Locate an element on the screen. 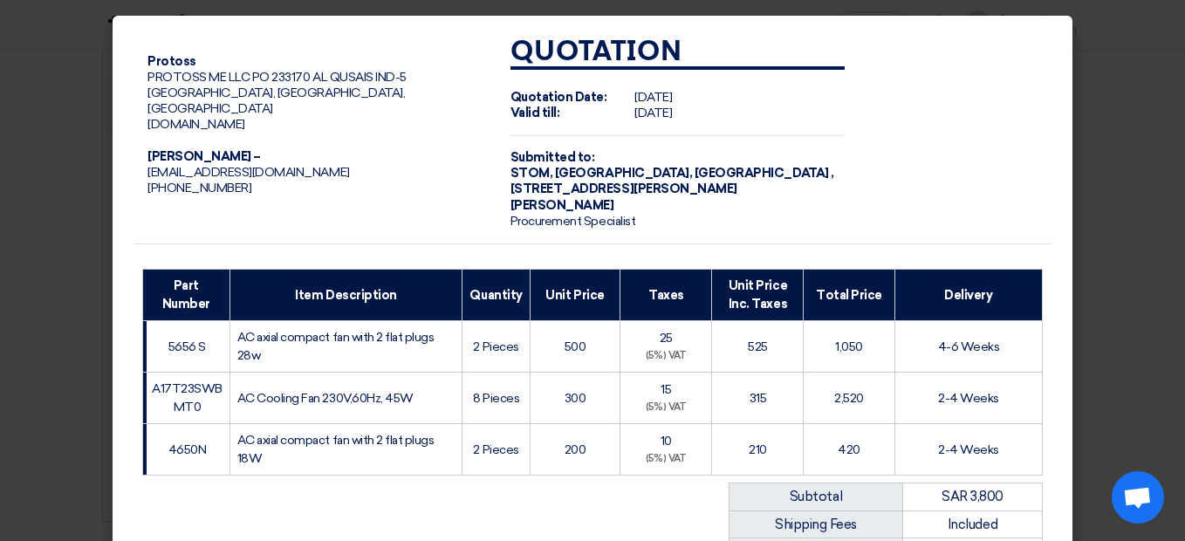  span: Included is located at coordinates (972, 524).